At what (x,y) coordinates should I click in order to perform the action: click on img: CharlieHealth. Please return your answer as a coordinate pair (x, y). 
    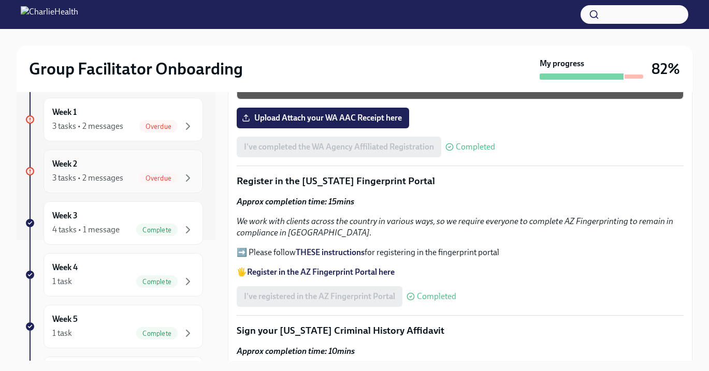
    Looking at the image, I should click on (49, 14).